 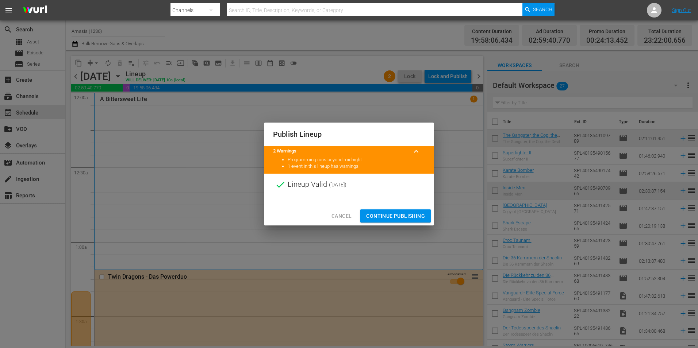 I want to click on span: Search, so click(x=542, y=9).